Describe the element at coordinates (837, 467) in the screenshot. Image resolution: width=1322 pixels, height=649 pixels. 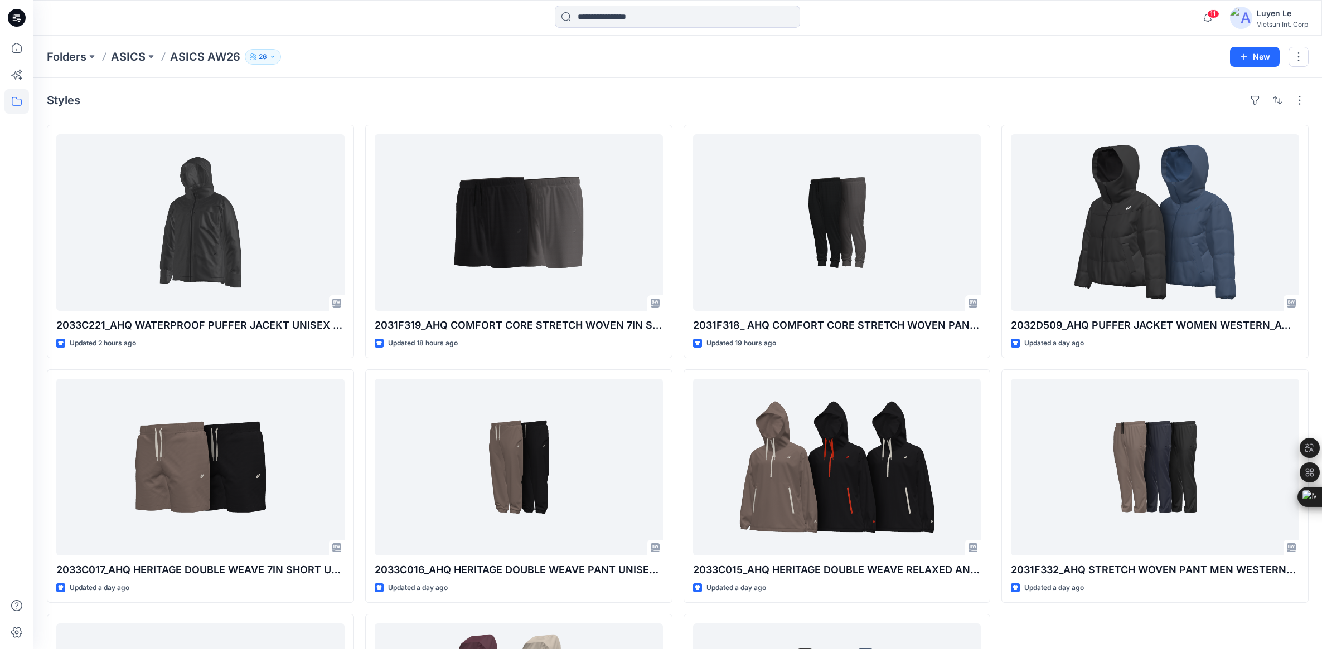
I see `a: 2033C015_AHQ HERITAGE DOUBLE WEAVE RELAXED ANORAK UNISEX WESTERN _AW26` at that location.